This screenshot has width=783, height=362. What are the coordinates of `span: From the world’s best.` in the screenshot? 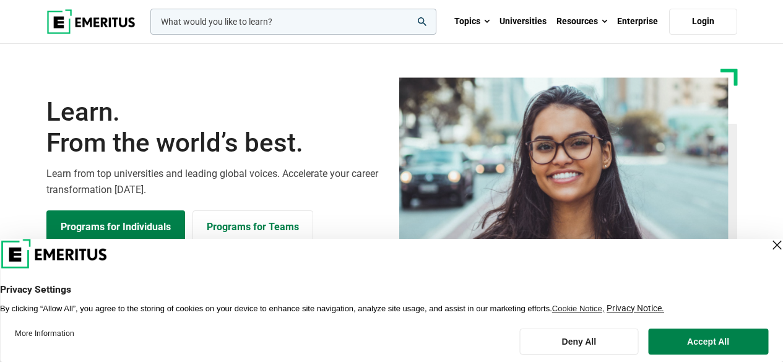 It's located at (215, 143).